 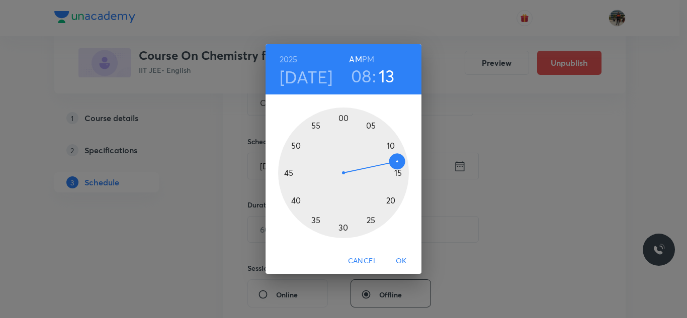 What do you see at coordinates (401, 261) in the screenshot?
I see `button: OK` at bounding box center [401, 261].